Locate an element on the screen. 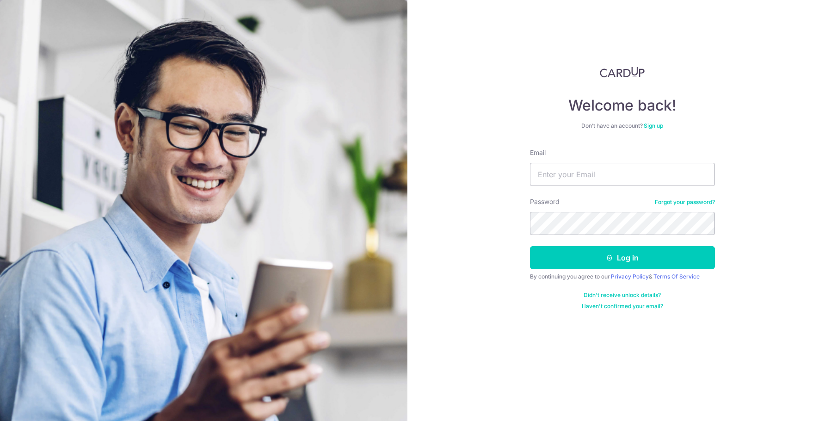  input: Enter your Email is located at coordinates (622, 174).